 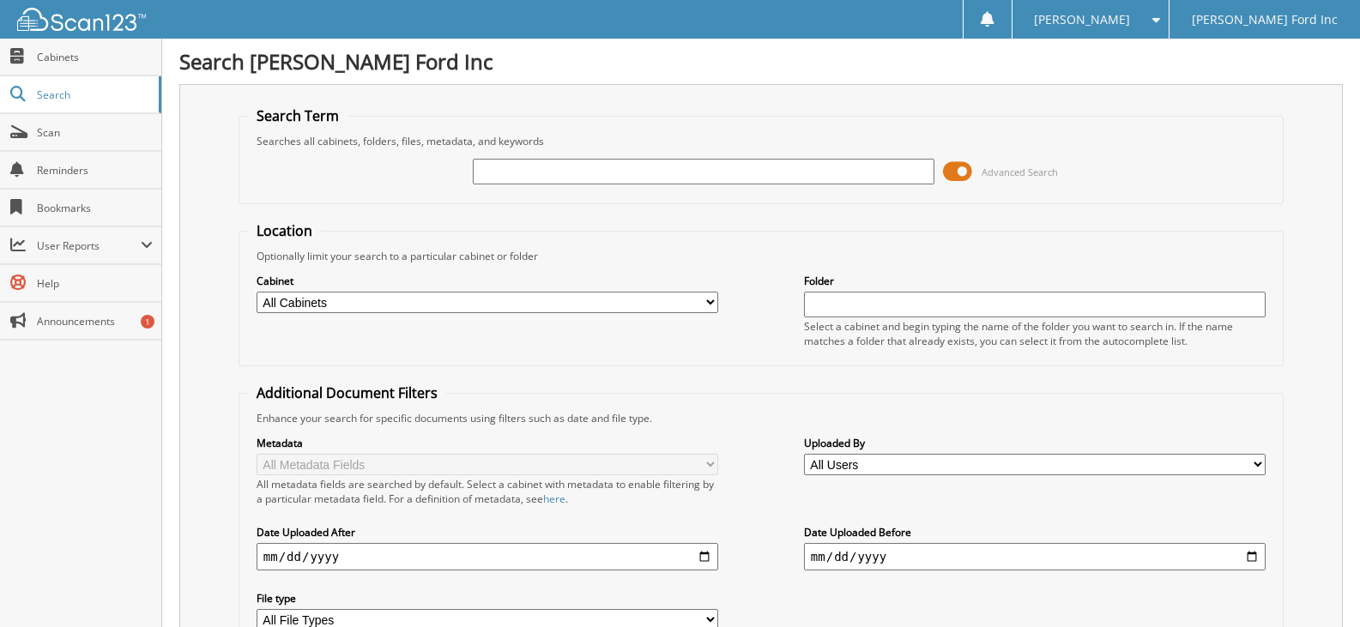 What do you see at coordinates (487, 443) in the screenshot?
I see `label: Metadata` at bounding box center [487, 443].